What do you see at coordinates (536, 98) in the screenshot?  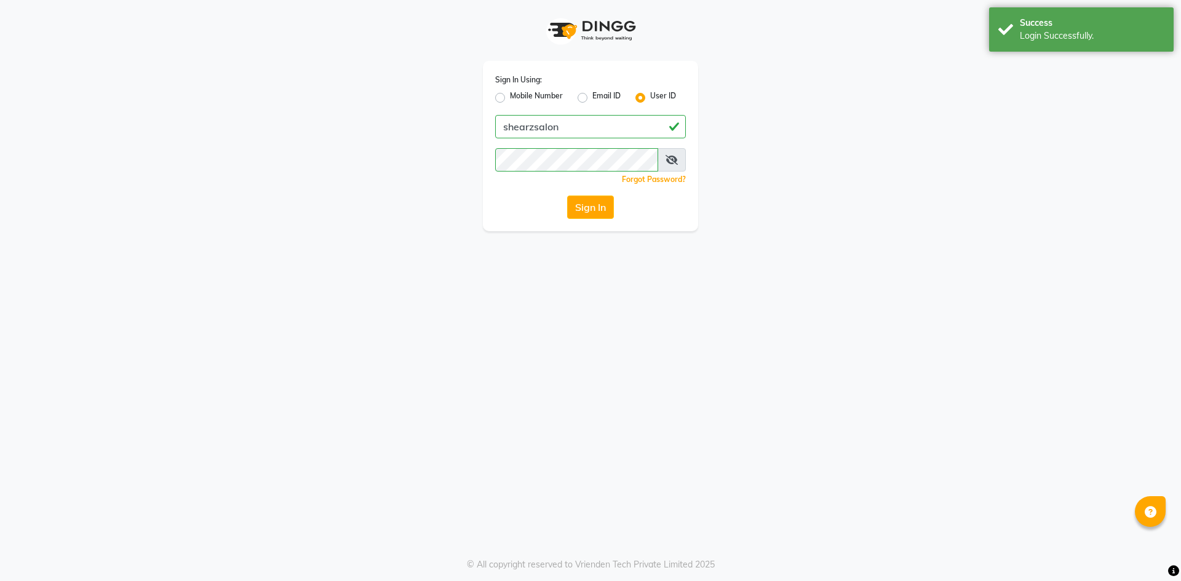 I see `label: Mobile Number` at bounding box center [536, 98].